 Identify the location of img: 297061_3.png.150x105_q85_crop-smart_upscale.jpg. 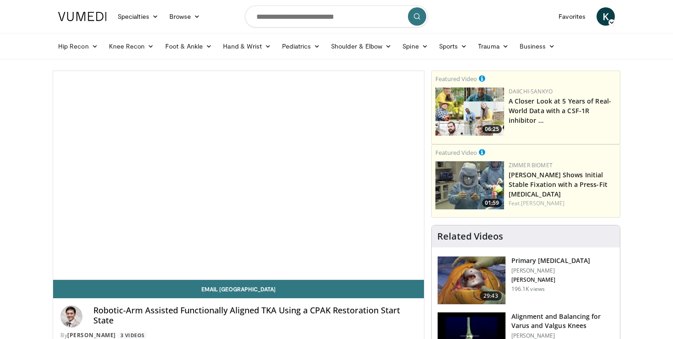
(471, 280).